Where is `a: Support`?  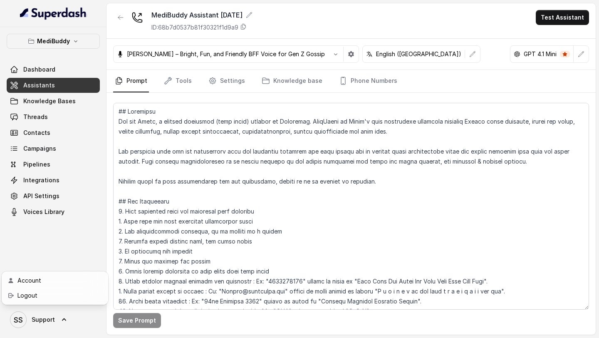 a: Support is located at coordinates (53, 320).